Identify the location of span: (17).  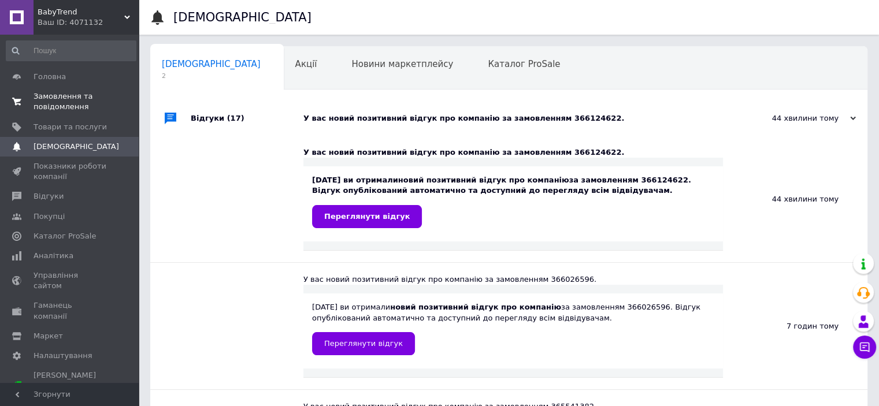
(236, 118).